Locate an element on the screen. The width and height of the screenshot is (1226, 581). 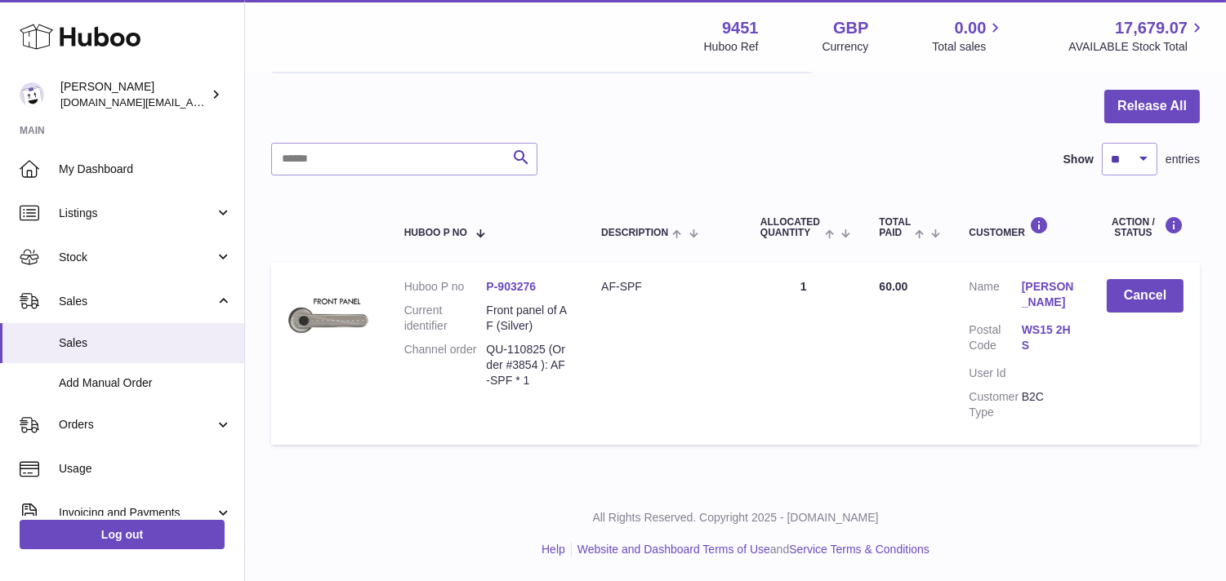
span: Total sales is located at coordinates (968, 47).